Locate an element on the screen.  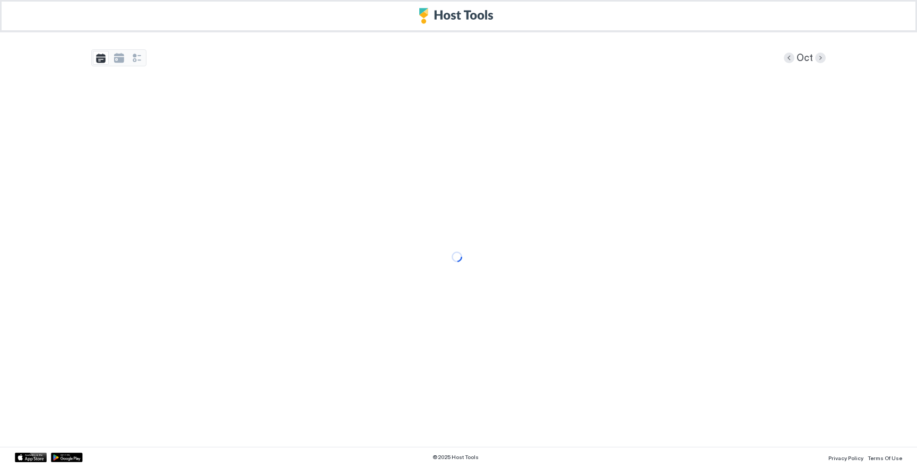
span: Privacy Policy is located at coordinates (846, 458).